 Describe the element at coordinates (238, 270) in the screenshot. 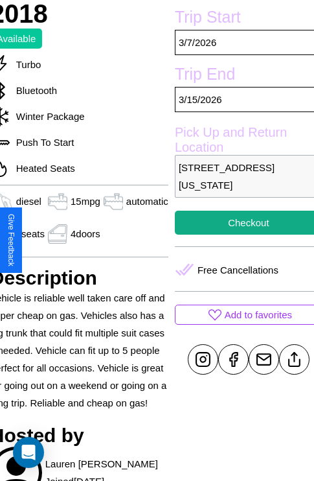

I see `p: Free Cancellations` at that location.